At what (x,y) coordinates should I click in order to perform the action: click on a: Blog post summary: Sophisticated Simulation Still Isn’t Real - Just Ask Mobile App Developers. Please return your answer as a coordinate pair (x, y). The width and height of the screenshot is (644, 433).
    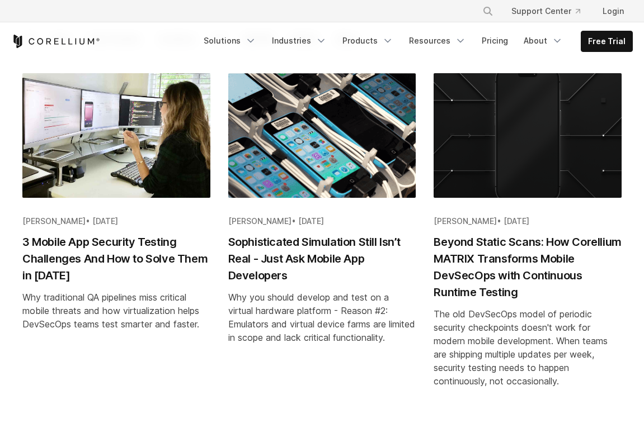
    Looking at the image, I should click on (322, 249).